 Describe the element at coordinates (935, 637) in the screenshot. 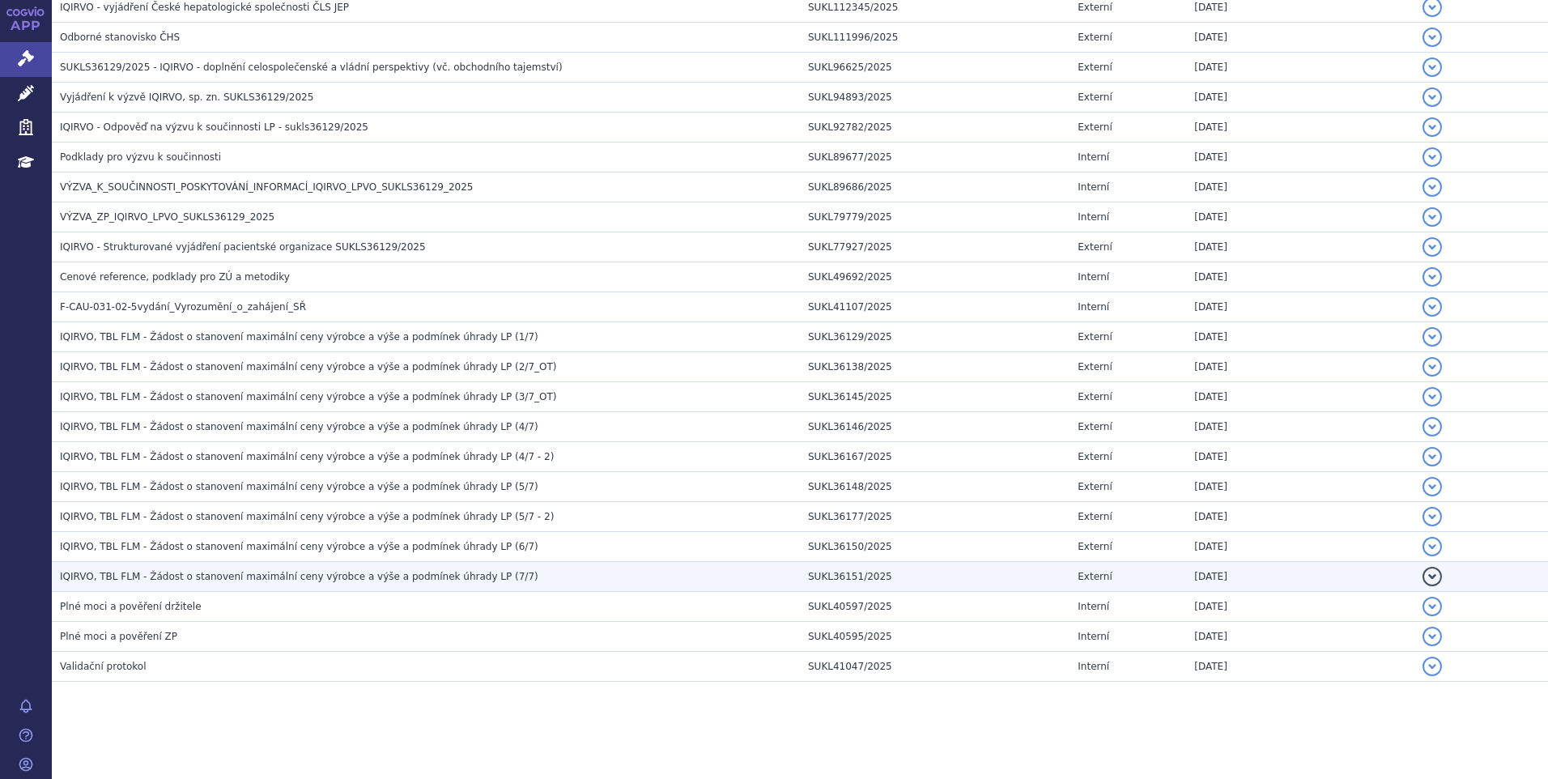

I see `td: SUKL40595/2025` at that location.